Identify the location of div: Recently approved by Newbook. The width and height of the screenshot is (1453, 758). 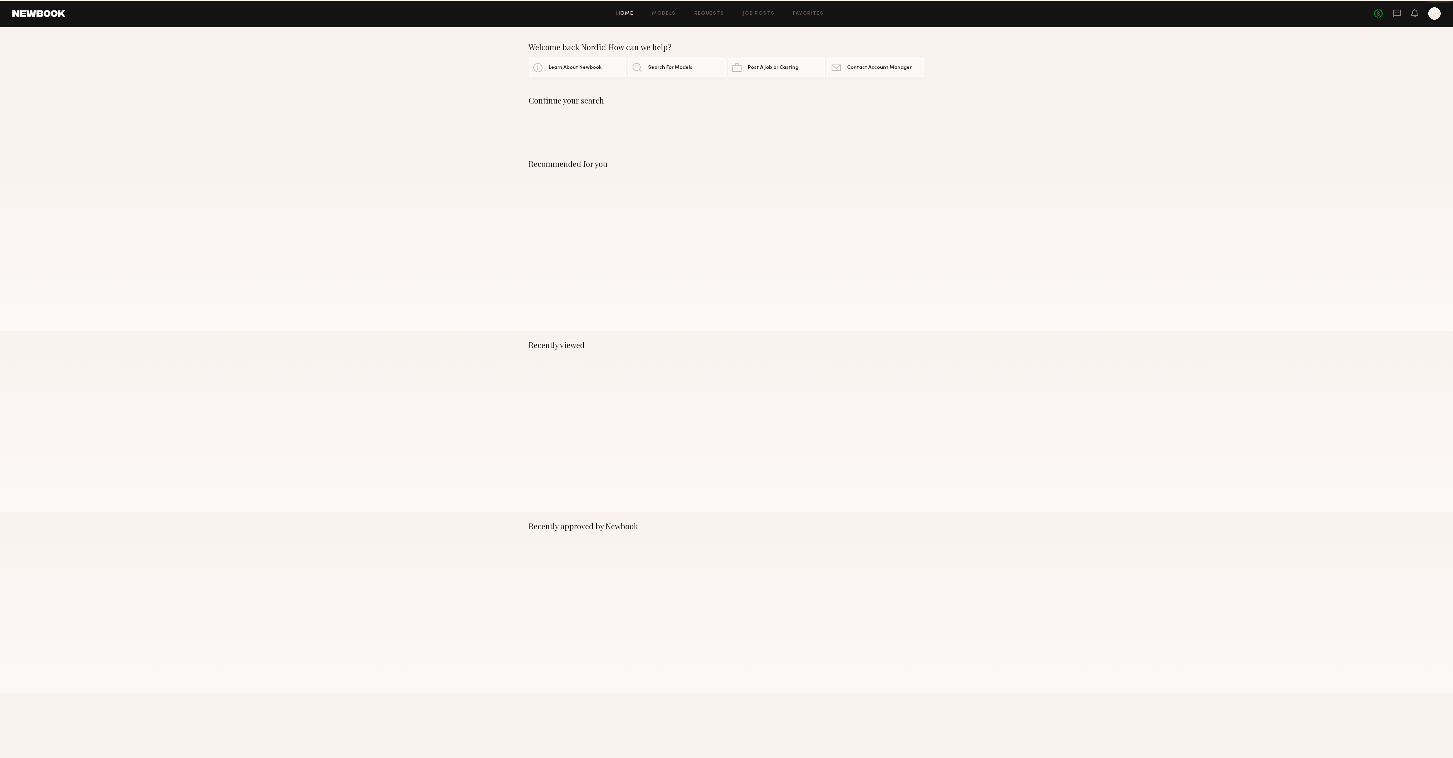
(727, 526).